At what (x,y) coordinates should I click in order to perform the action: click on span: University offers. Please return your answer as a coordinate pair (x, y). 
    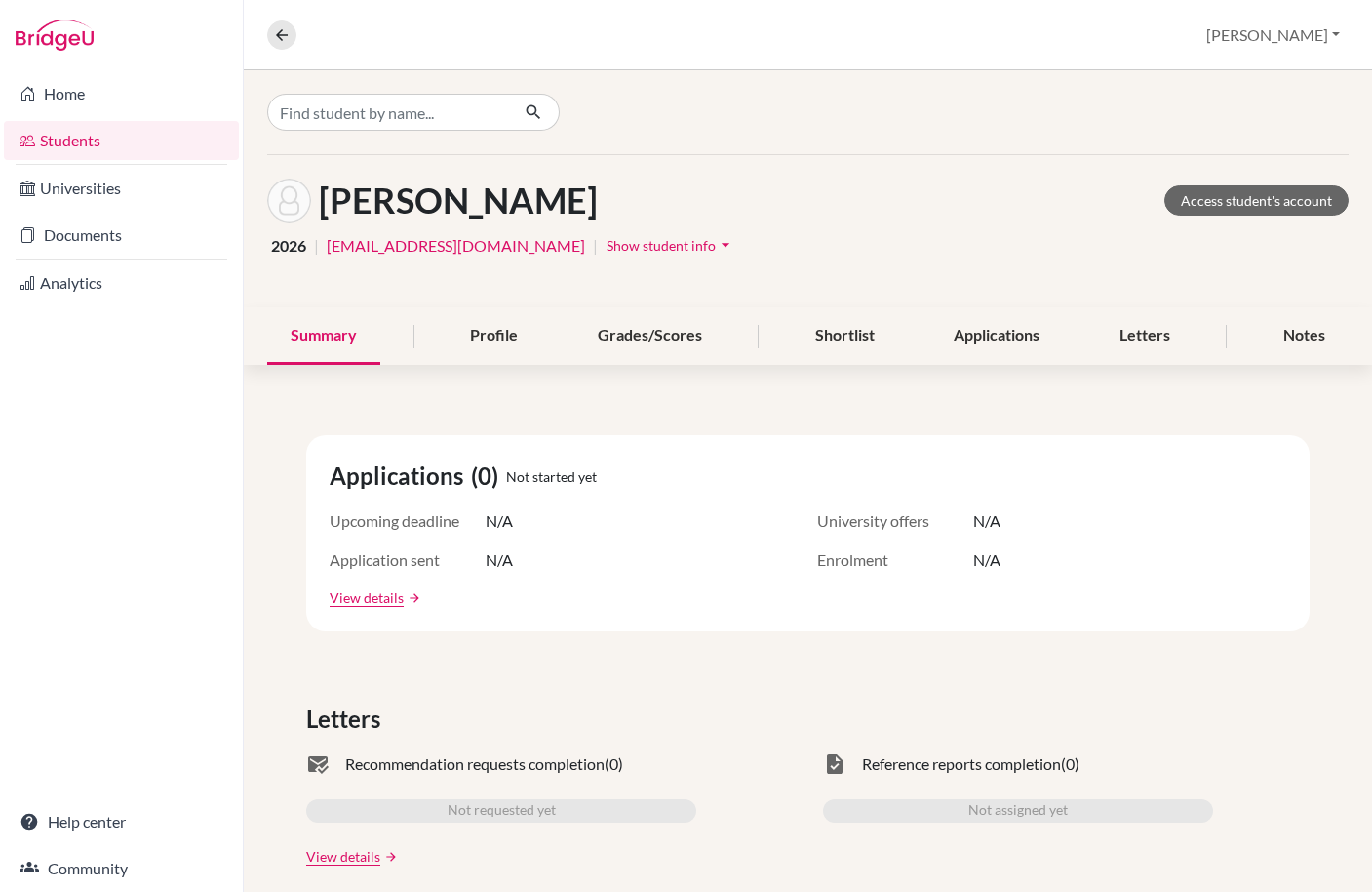
    Looking at the image, I should click on (896, 521).